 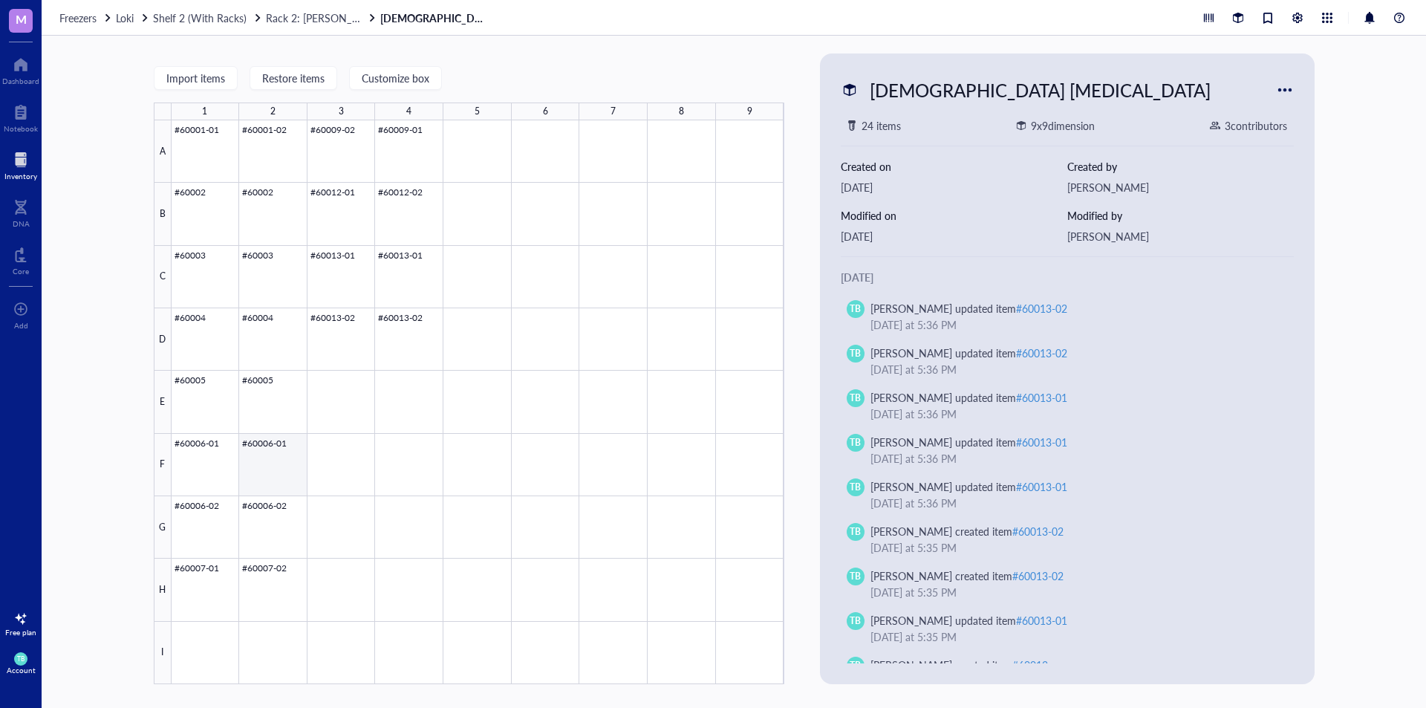 What do you see at coordinates (954, 166) in the screenshot?
I see `div: Created on` at bounding box center [954, 166].